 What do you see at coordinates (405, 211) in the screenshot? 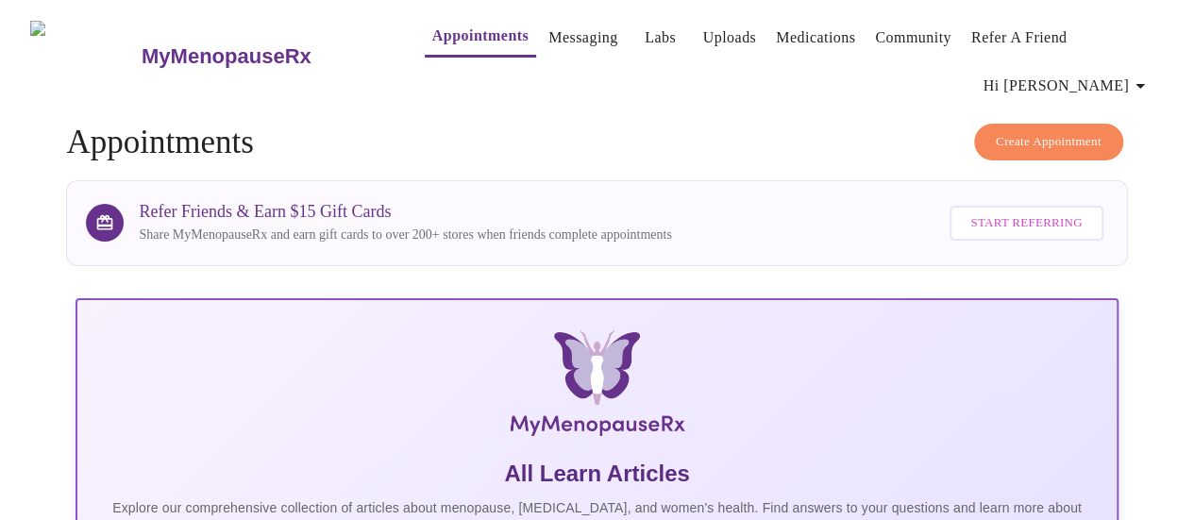
I see `h3: Refer Friends & Earn $15 Gift Cards` at bounding box center [405, 211].